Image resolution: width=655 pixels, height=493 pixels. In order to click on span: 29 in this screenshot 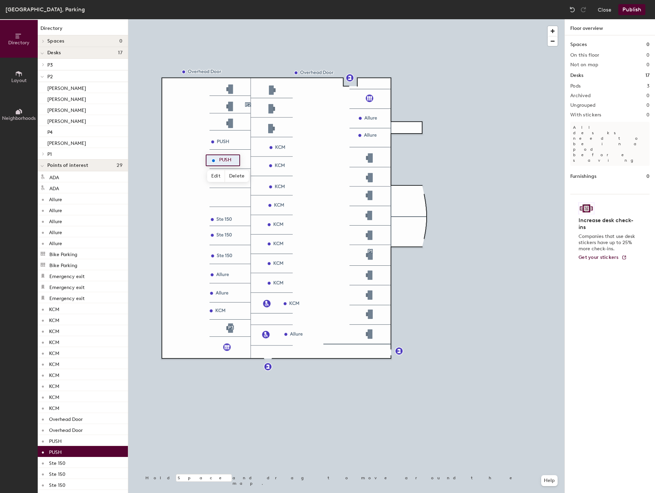, I will do `click(119, 165)`.